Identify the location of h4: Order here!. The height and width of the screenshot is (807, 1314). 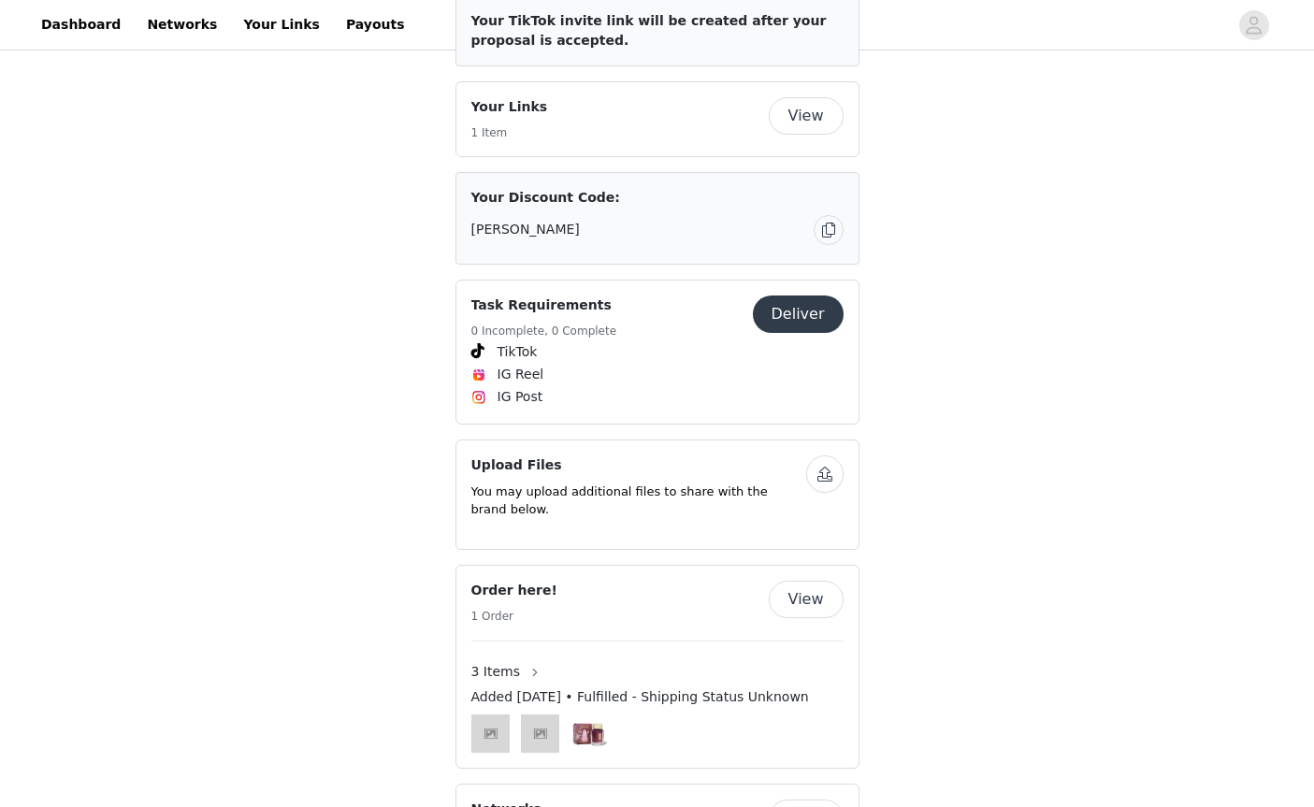
(514, 590).